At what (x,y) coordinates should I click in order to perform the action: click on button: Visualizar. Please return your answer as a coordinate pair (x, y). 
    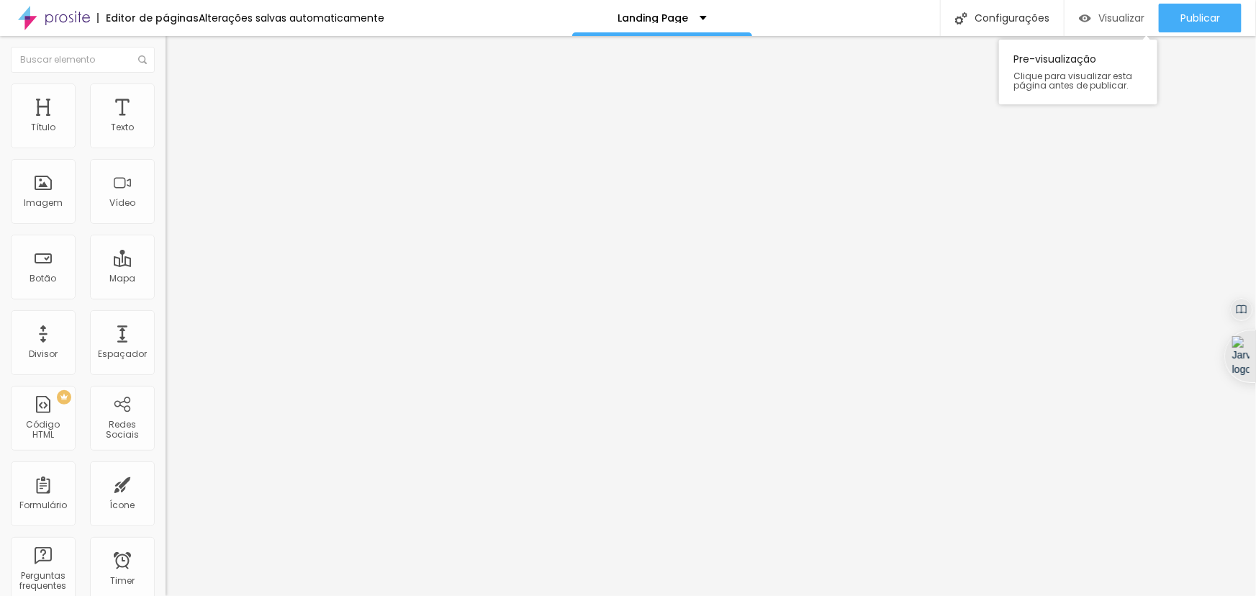
    Looking at the image, I should click on (1112, 18).